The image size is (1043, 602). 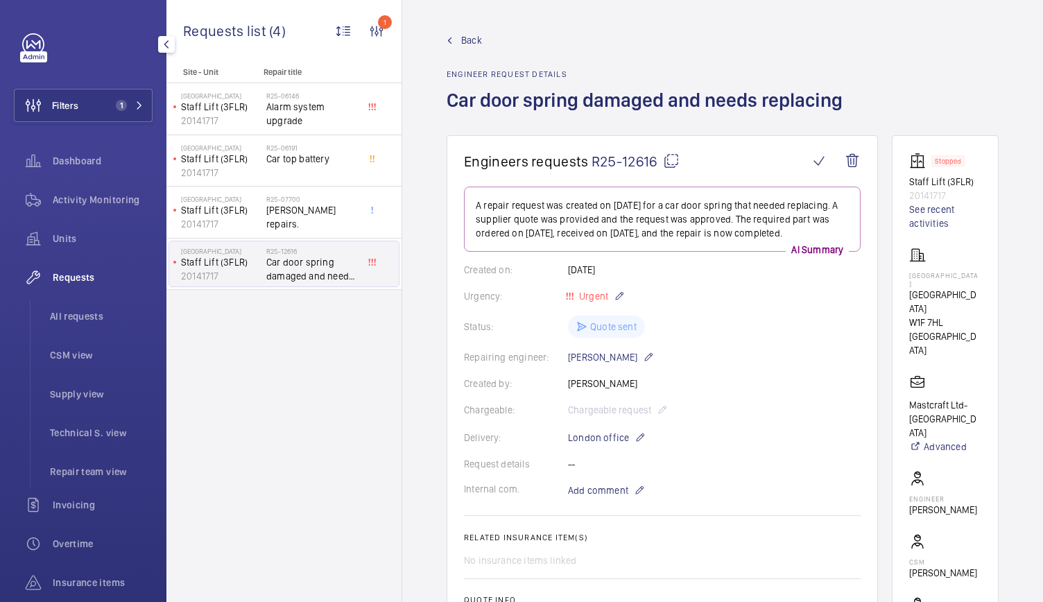 I want to click on span: Alarm system upgrade, so click(x=312, y=114).